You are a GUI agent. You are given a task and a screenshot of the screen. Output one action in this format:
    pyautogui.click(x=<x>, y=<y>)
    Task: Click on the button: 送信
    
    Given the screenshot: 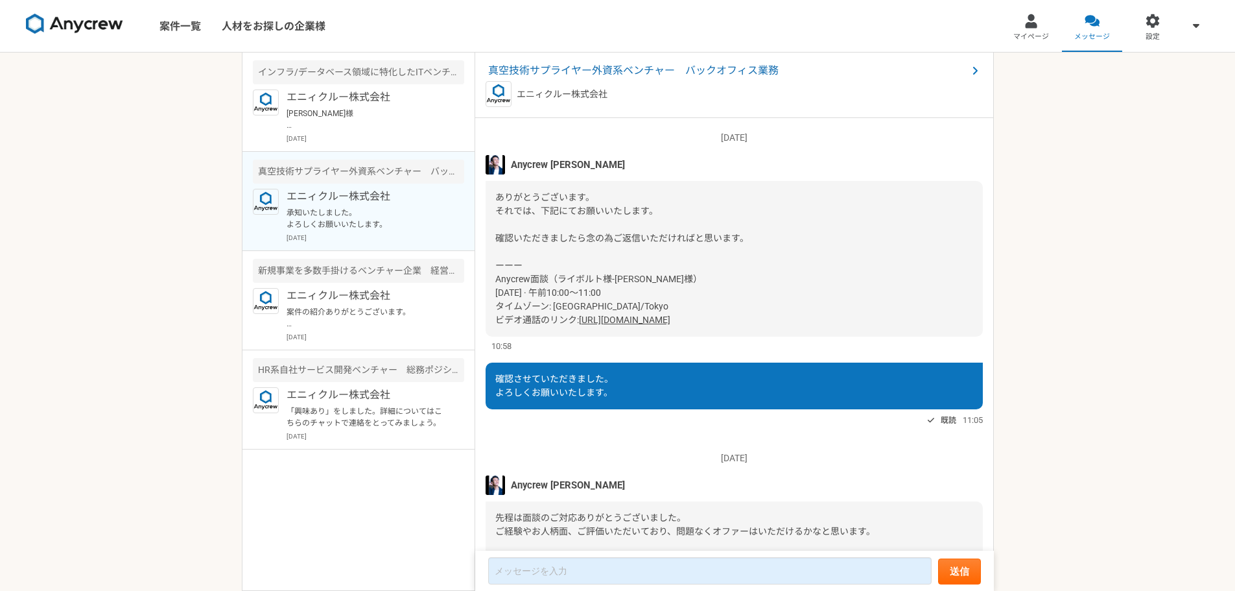 What is the action you would take?
    pyautogui.click(x=959, y=571)
    